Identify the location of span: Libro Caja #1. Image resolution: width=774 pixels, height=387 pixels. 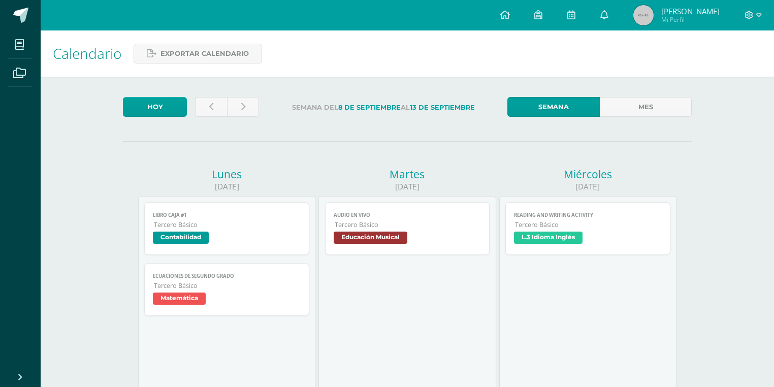
(227, 215).